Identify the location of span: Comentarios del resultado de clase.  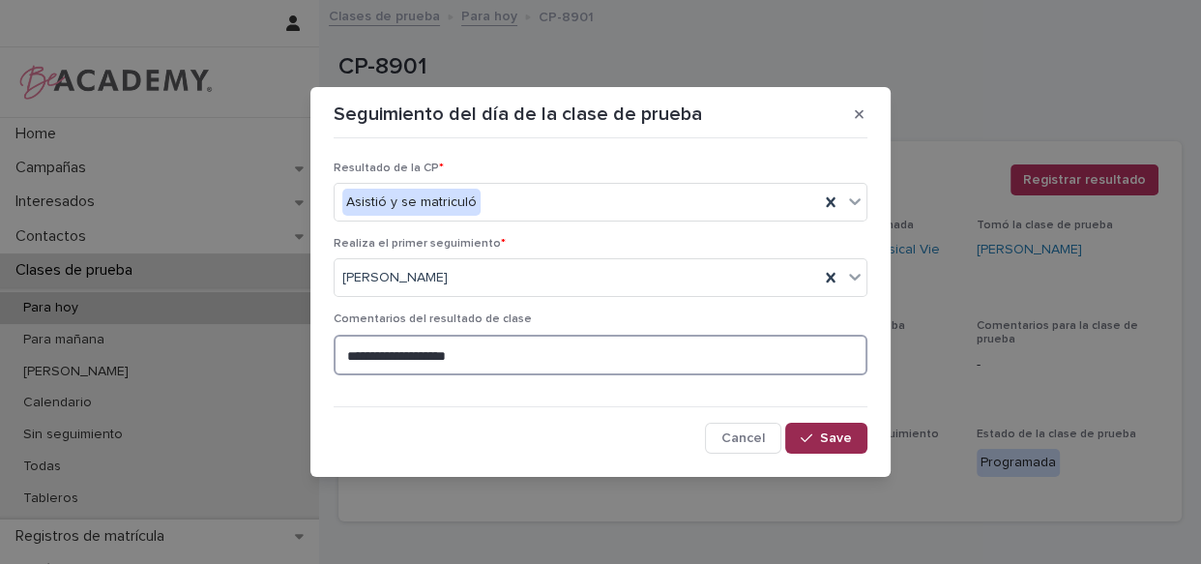
(432, 319).